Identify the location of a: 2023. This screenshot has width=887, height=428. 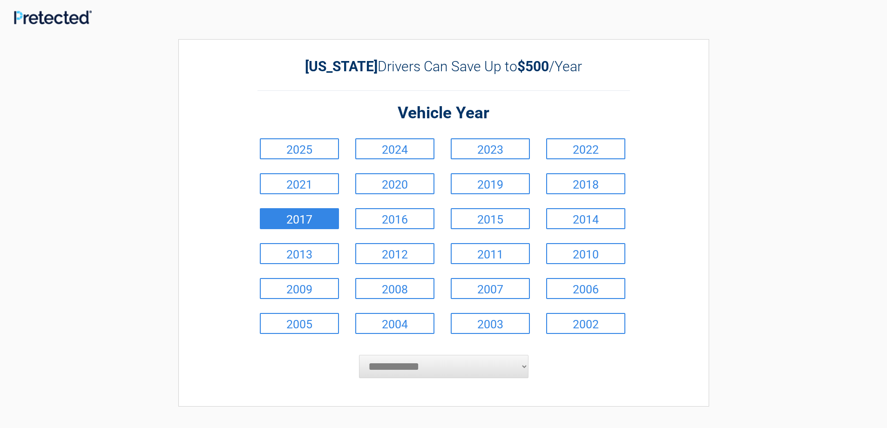
(491, 149).